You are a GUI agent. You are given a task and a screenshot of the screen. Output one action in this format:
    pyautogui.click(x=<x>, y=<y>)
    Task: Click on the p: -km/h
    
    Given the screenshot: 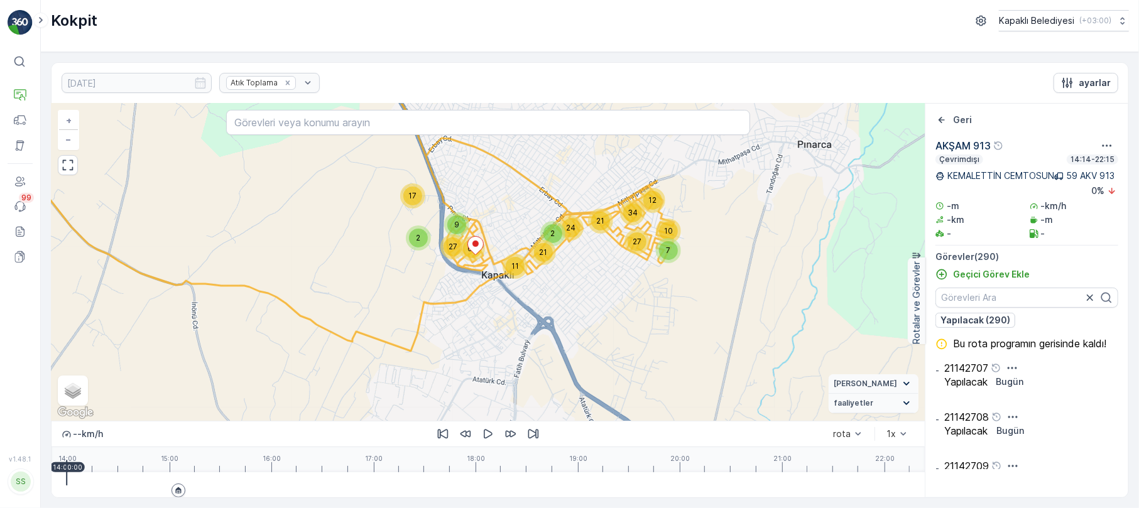 What is the action you would take?
    pyautogui.click(x=1054, y=206)
    